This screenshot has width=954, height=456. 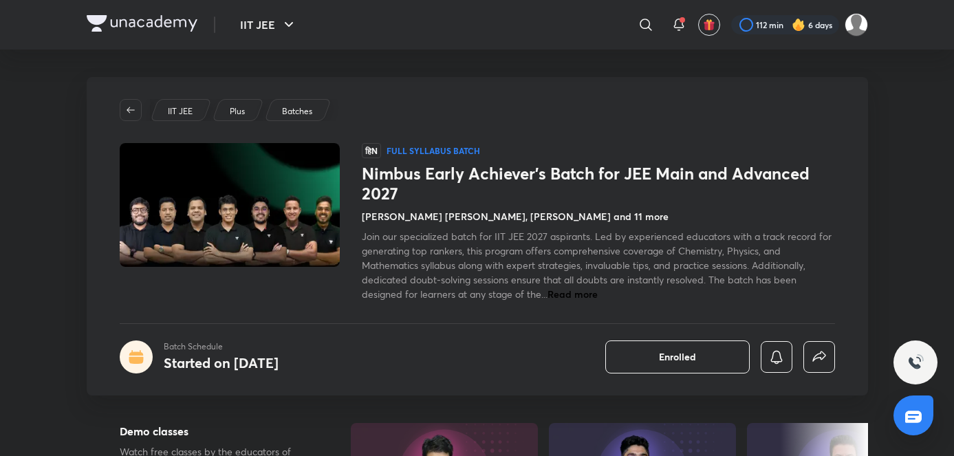 What do you see at coordinates (229, 205) in the screenshot?
I see `img: Thumbnail` at bounding box center [229, 205].